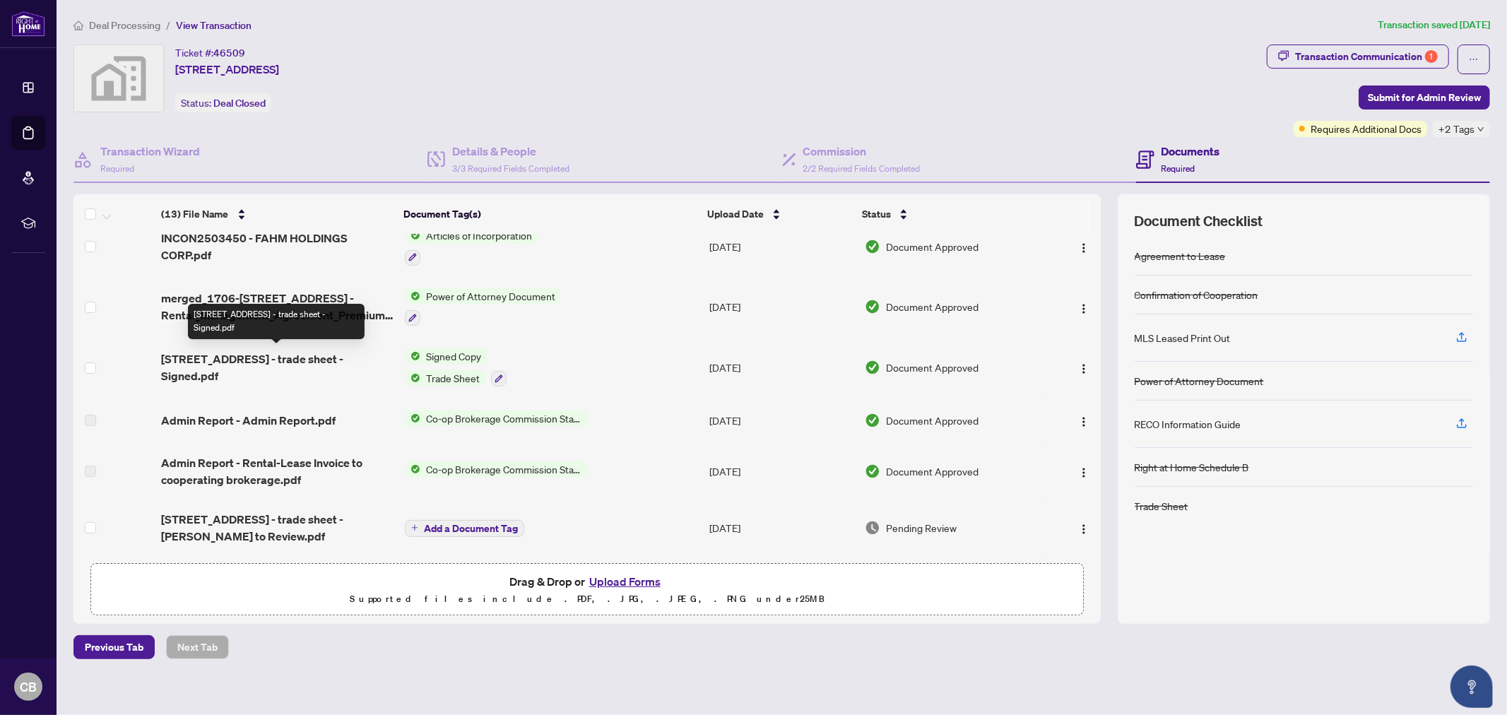  Describe the element at coordinates (1456, 129) in the screenshot. I see `span: +2 Tags` at that location.